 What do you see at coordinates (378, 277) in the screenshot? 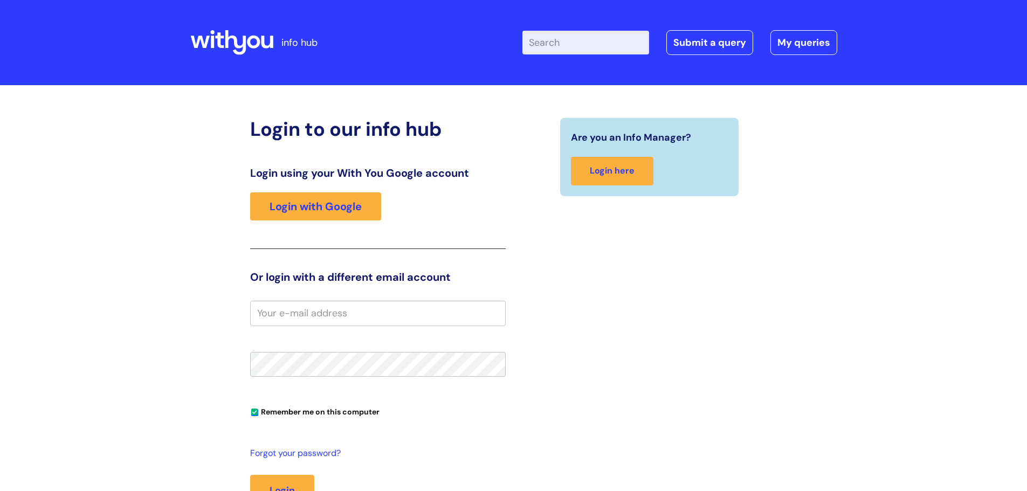
I see `h3: Or login with a different email account` at bounding box center [378, 277].